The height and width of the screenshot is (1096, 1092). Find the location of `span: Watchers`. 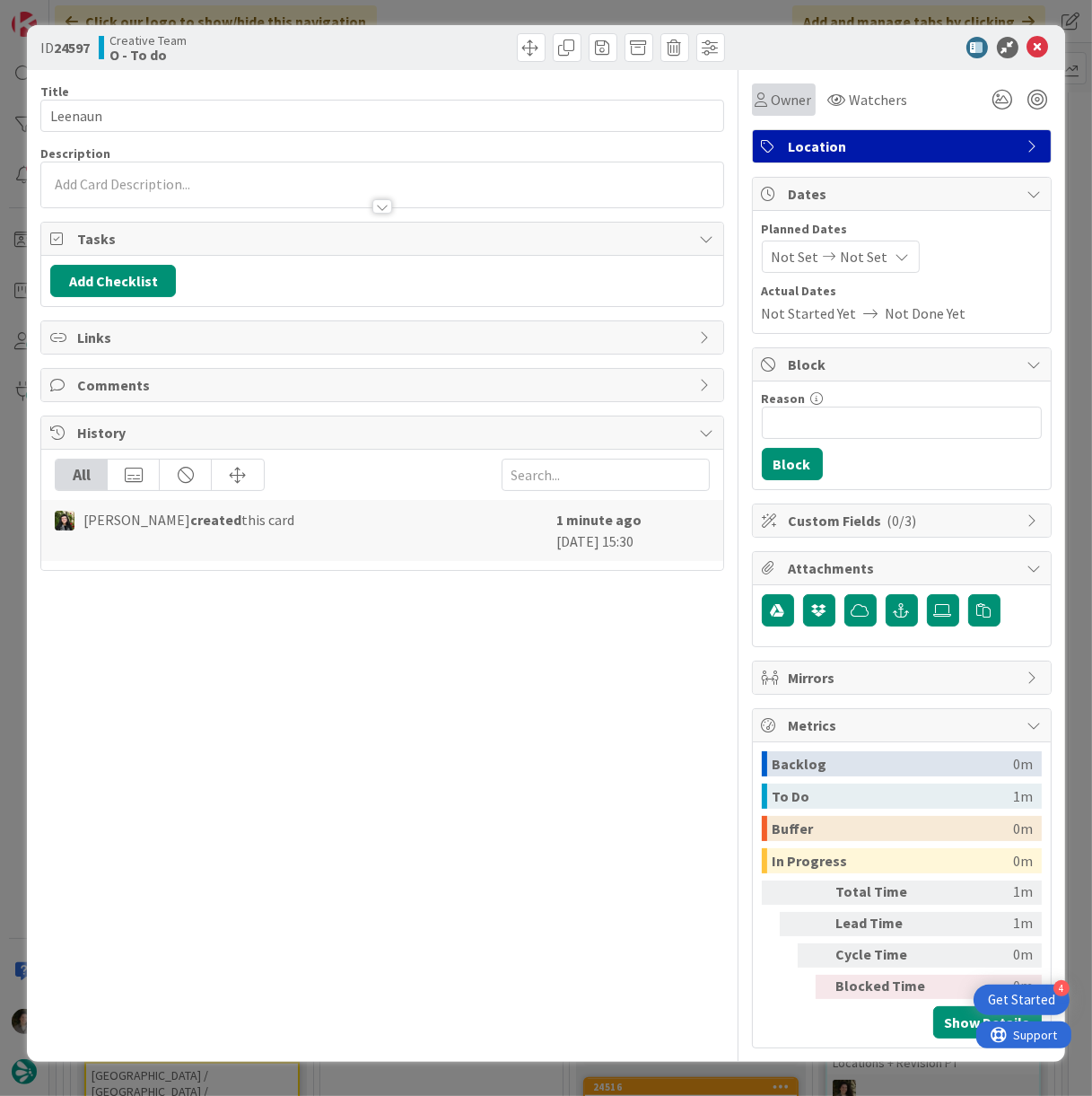

span: Watchers is located at coordinates (879, 99).